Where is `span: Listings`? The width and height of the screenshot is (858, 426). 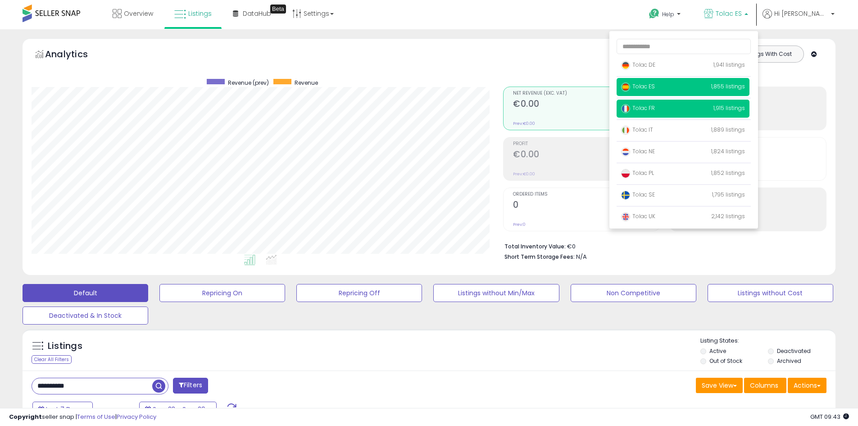 span: Listings is located at coordinates (200, 14).